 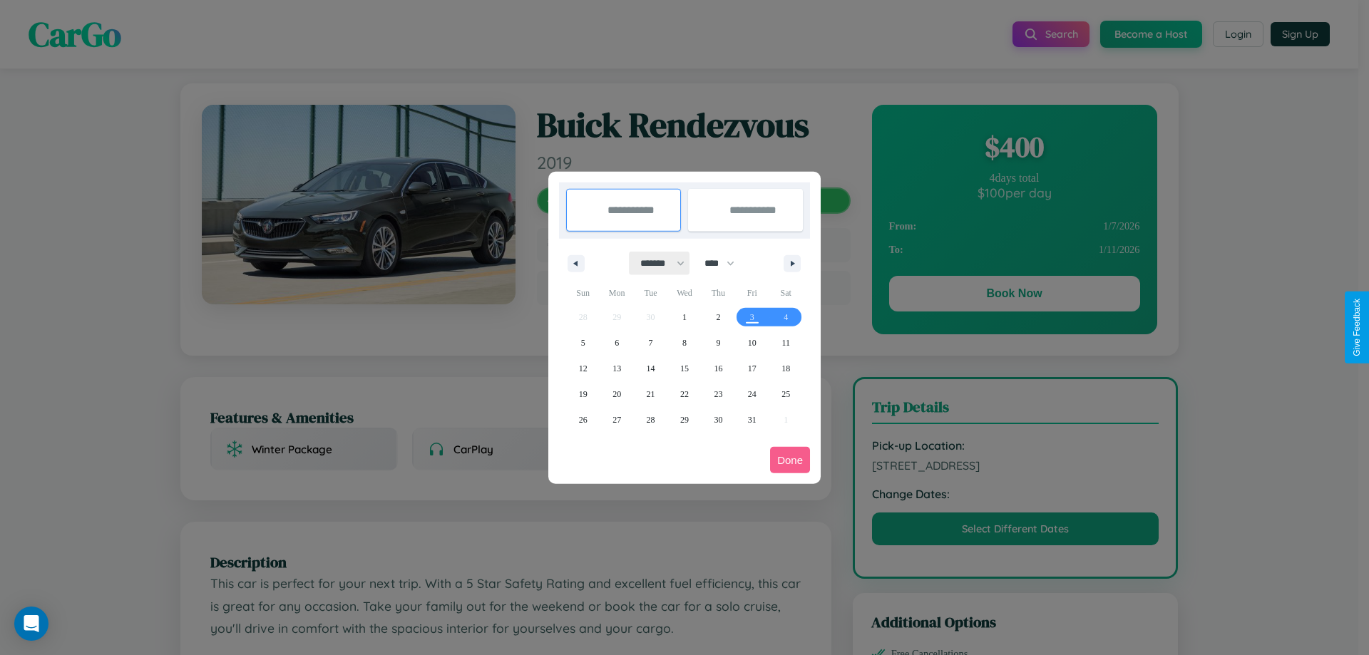 What do you see at coordinates (718, 369) in the screenshot?
I see `span: 16` at bounding box center [718, 369].